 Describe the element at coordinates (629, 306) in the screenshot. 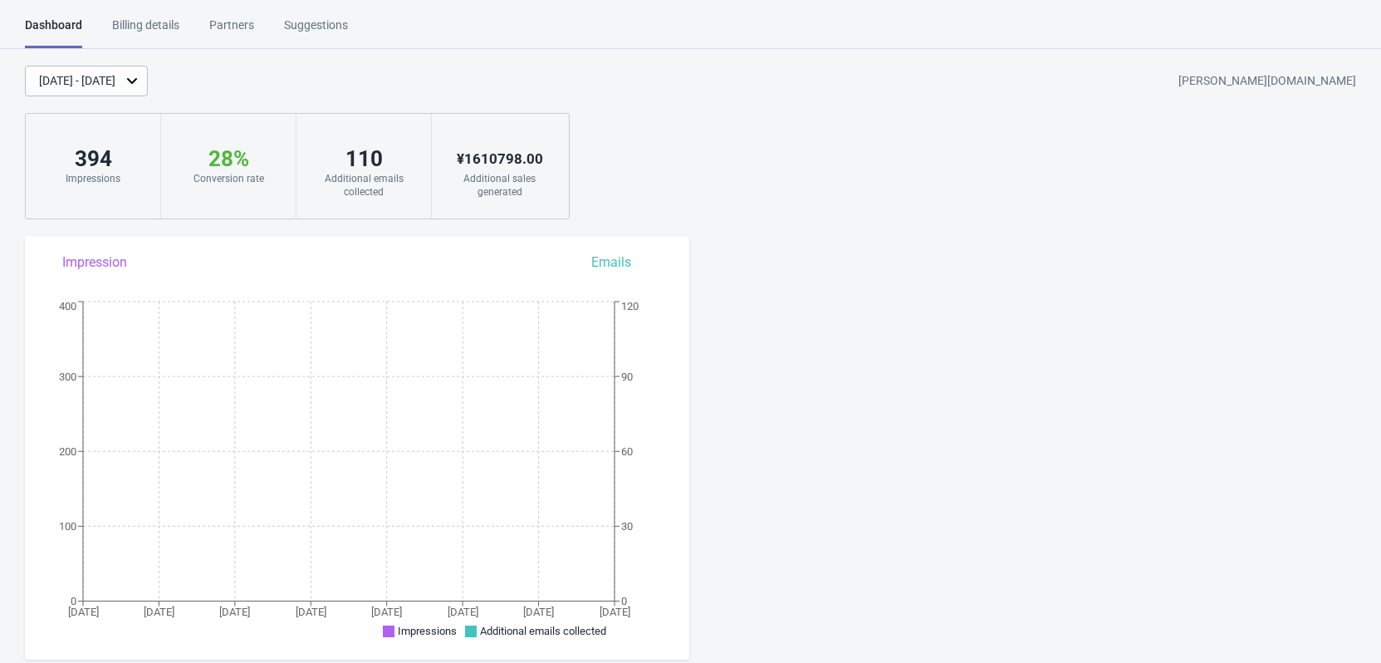

I see `tspan: 120` at that location.